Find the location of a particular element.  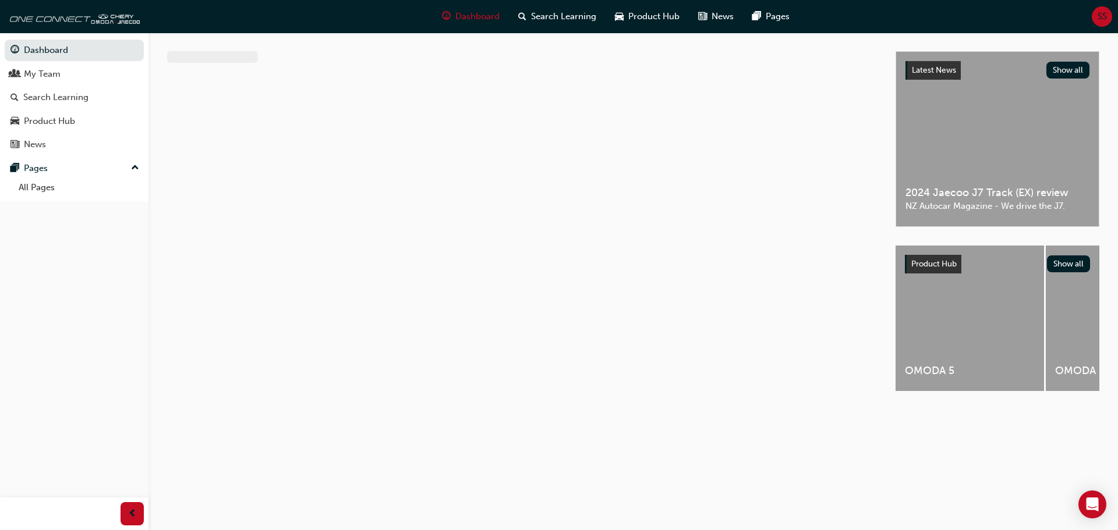

span: up-icon is located at coordinates (135, 168).